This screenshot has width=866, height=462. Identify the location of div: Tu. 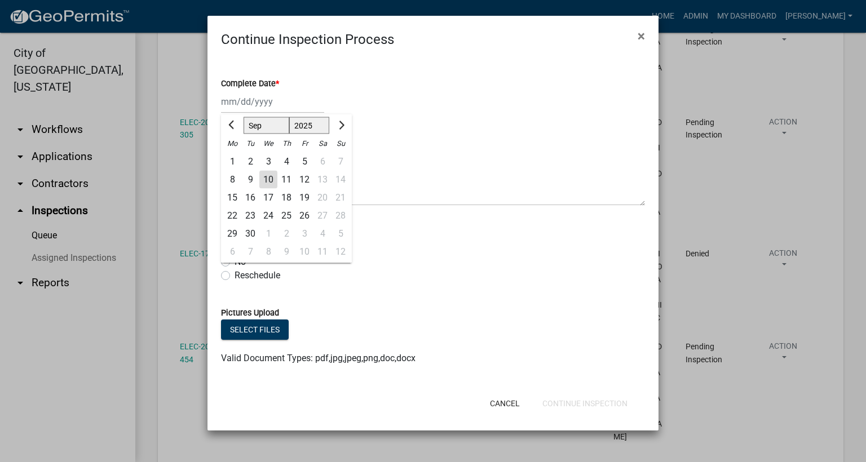
(250, 144).